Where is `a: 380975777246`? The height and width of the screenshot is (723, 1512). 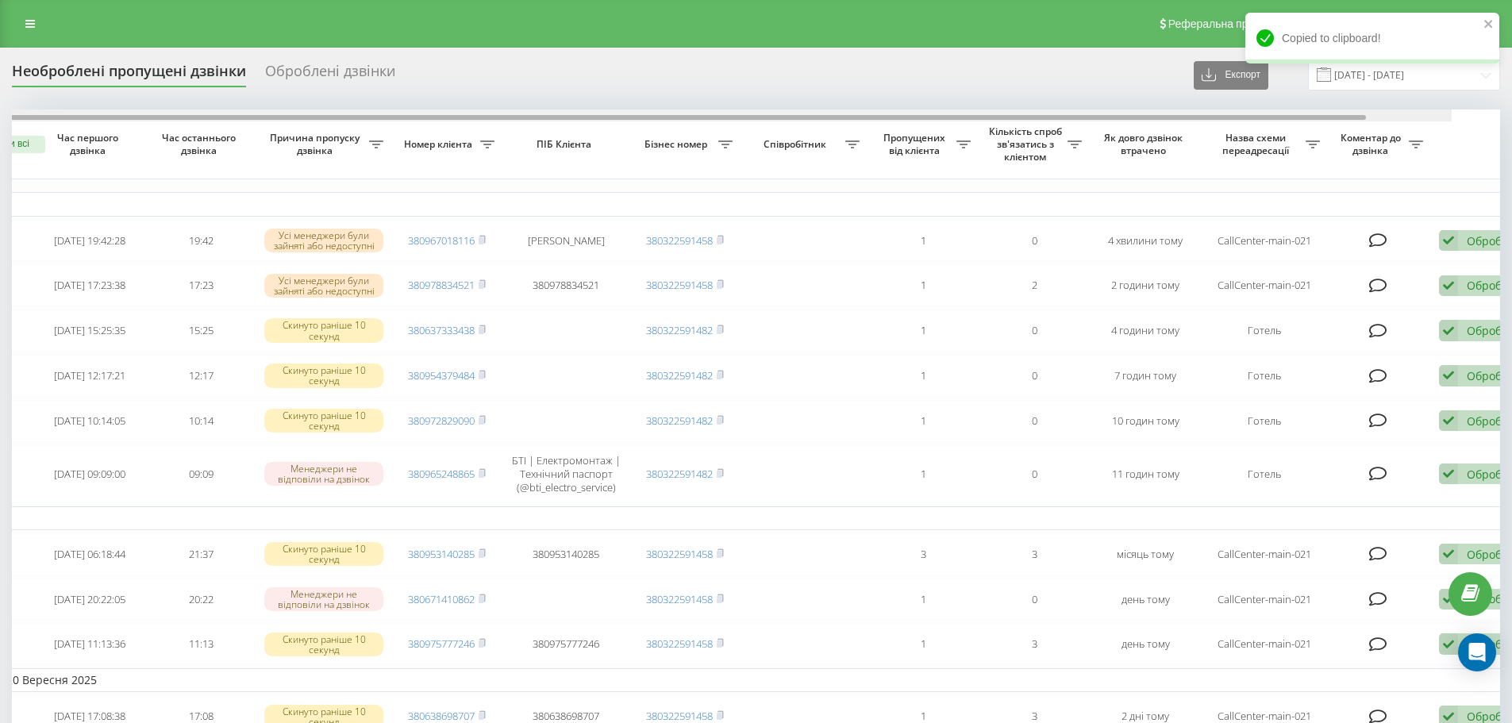
a: 380975777246 is located at coordinates (441, 644).